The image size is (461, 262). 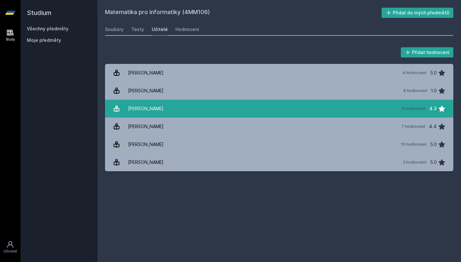 I want to click on span: Moje předměty, so click(x=44, y=40).